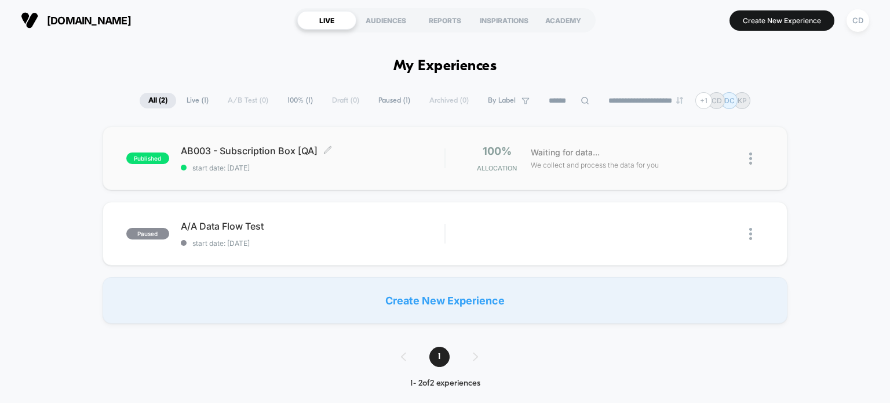 This screenshot has width=890, height=403. I want to click on button: Create New Experience, so click(782, 20).